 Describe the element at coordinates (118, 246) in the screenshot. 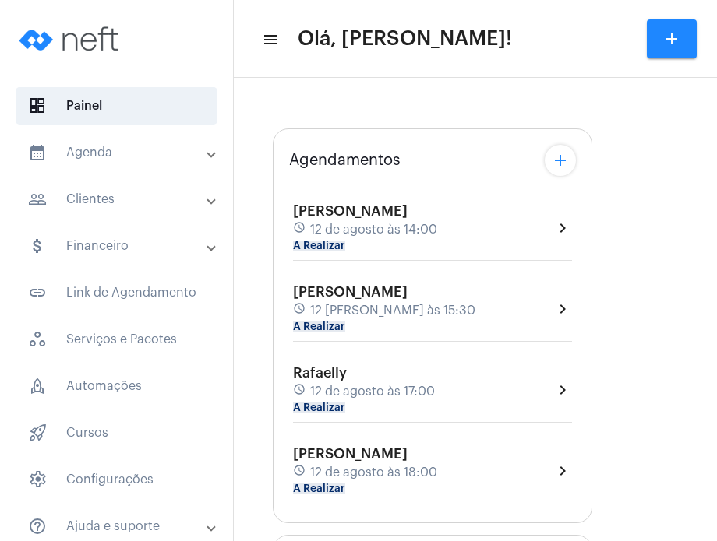

I see `mat-panel-title: Financeiro` at that location.